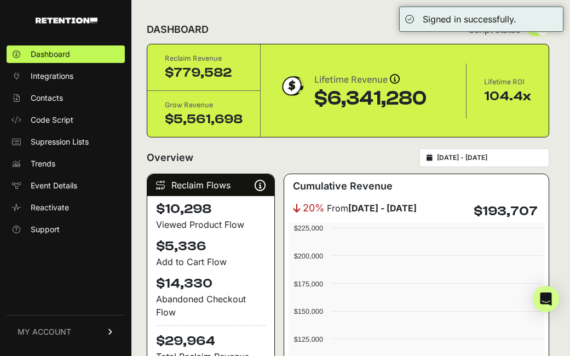  I want to click on text: $200,000, so click(308, 256).